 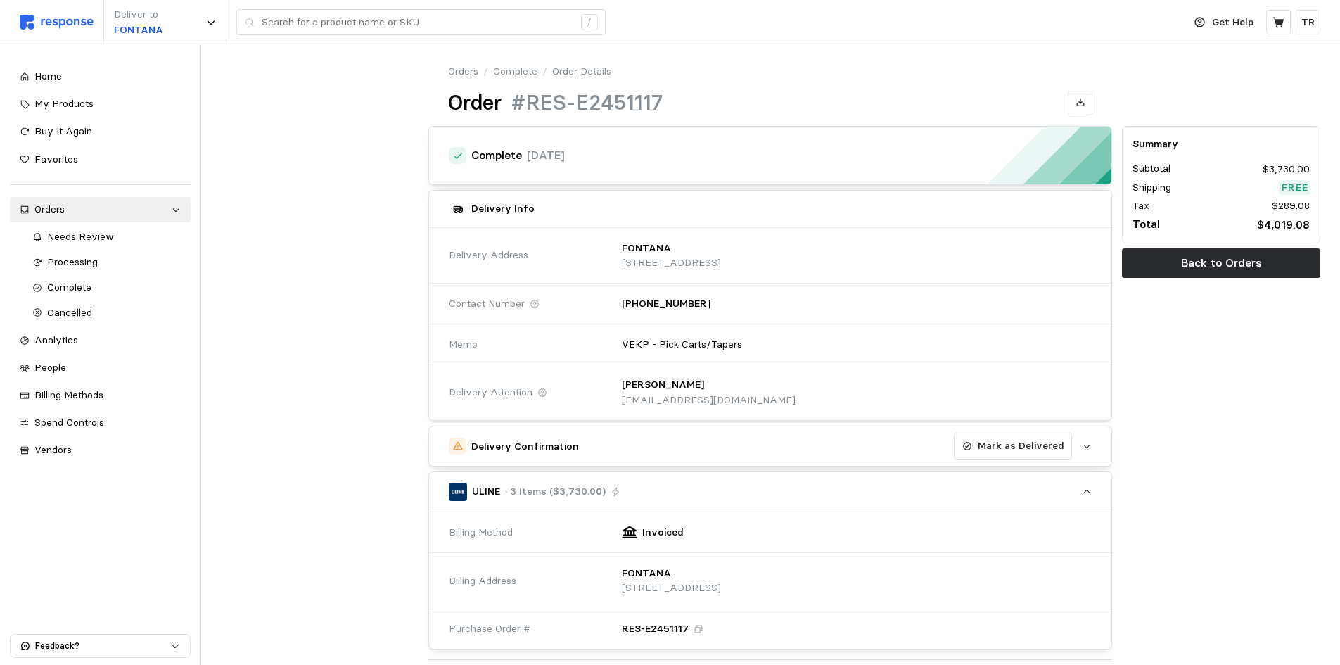 I want to click on h5: Delivery Info, so click(x=503, y=208).